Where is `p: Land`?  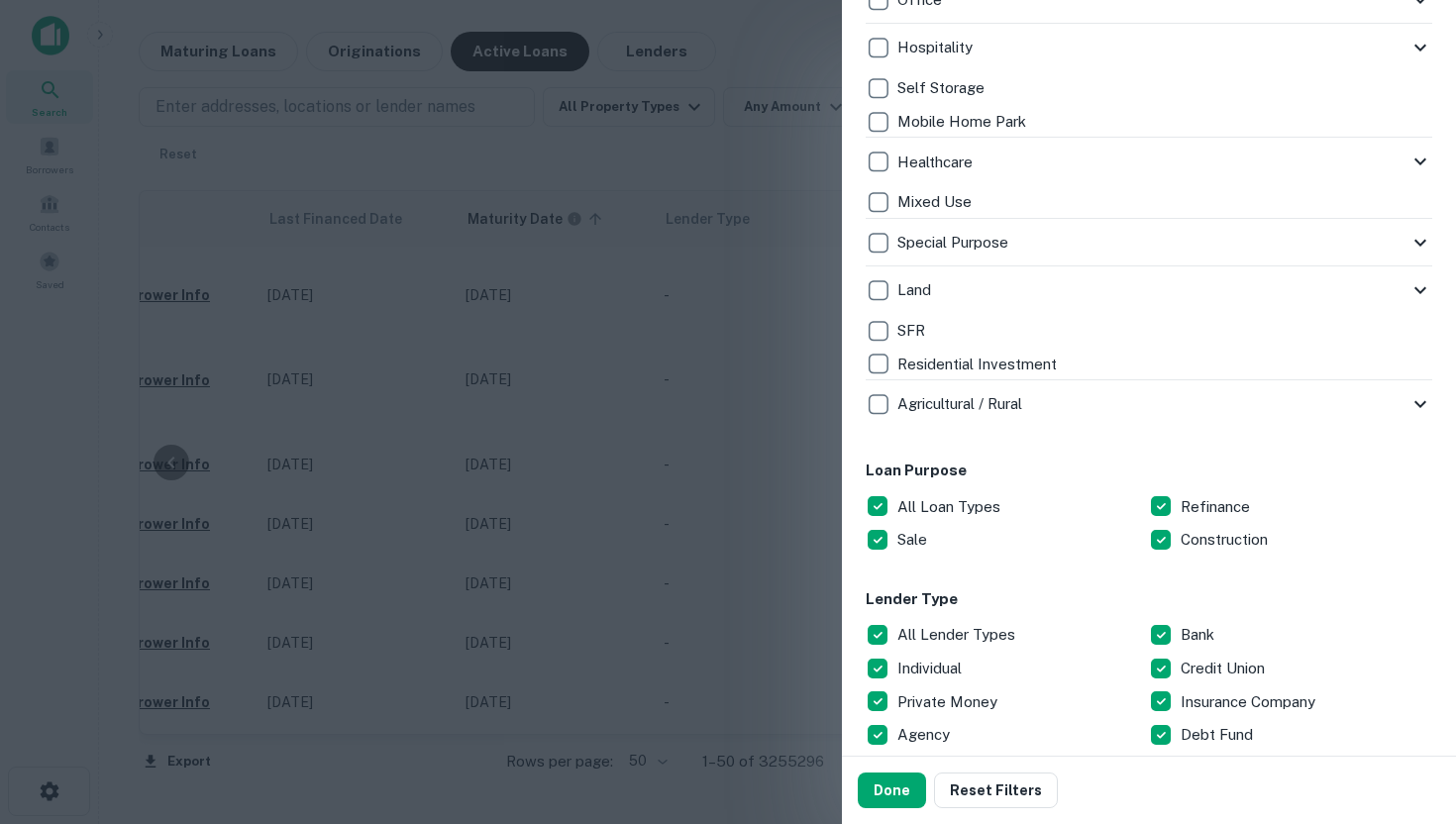
p: Land is located at coordinates (916, 290).